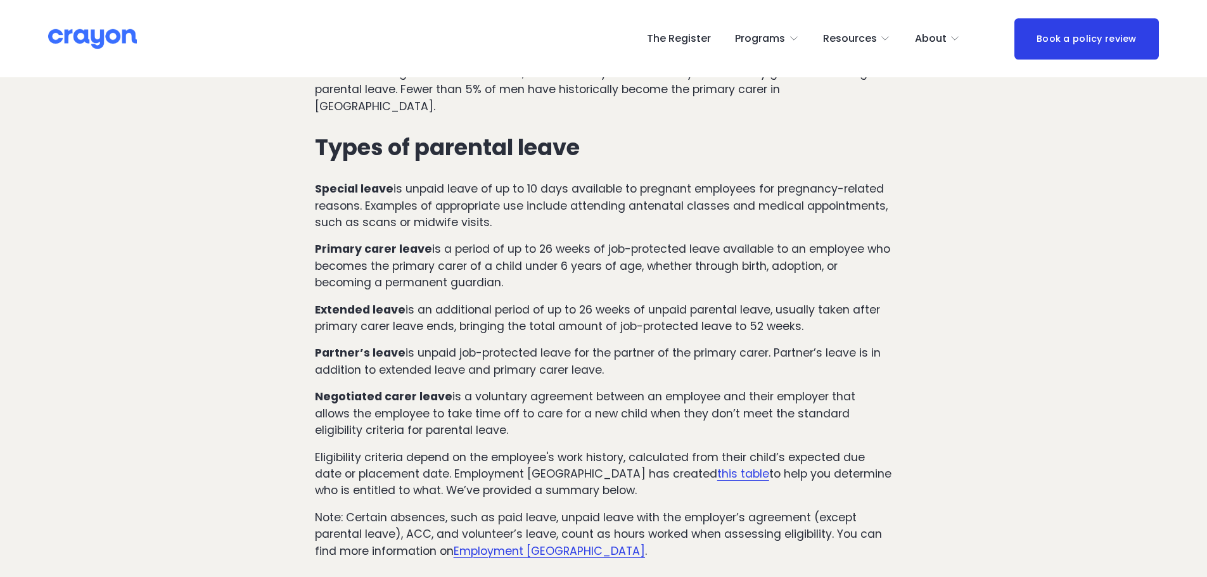 This screenshot has width=1207, height=577. I want to click on a: this table, so click(743, 474).